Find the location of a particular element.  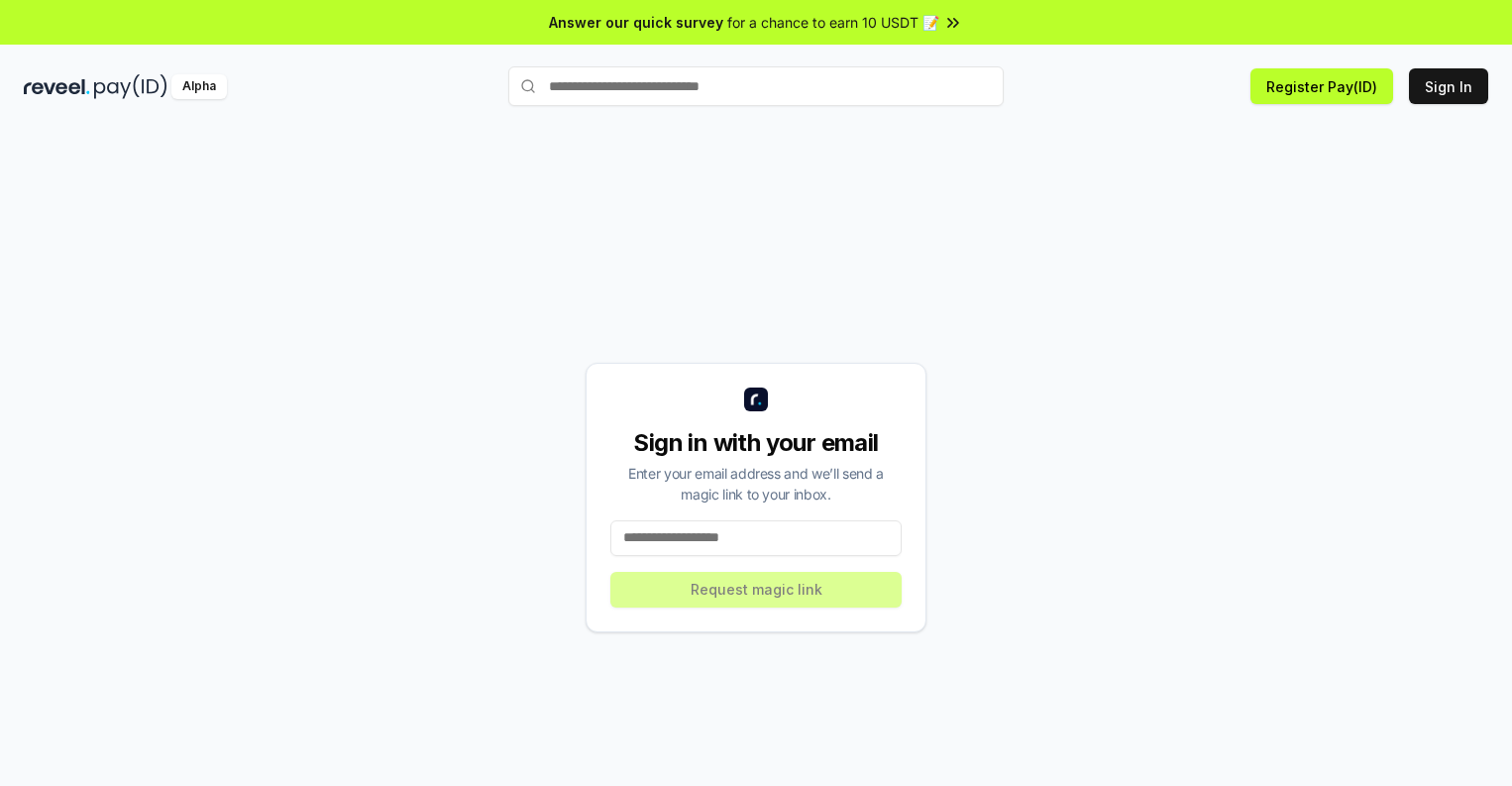

img: pay_id is located at coordinates (131, 86).